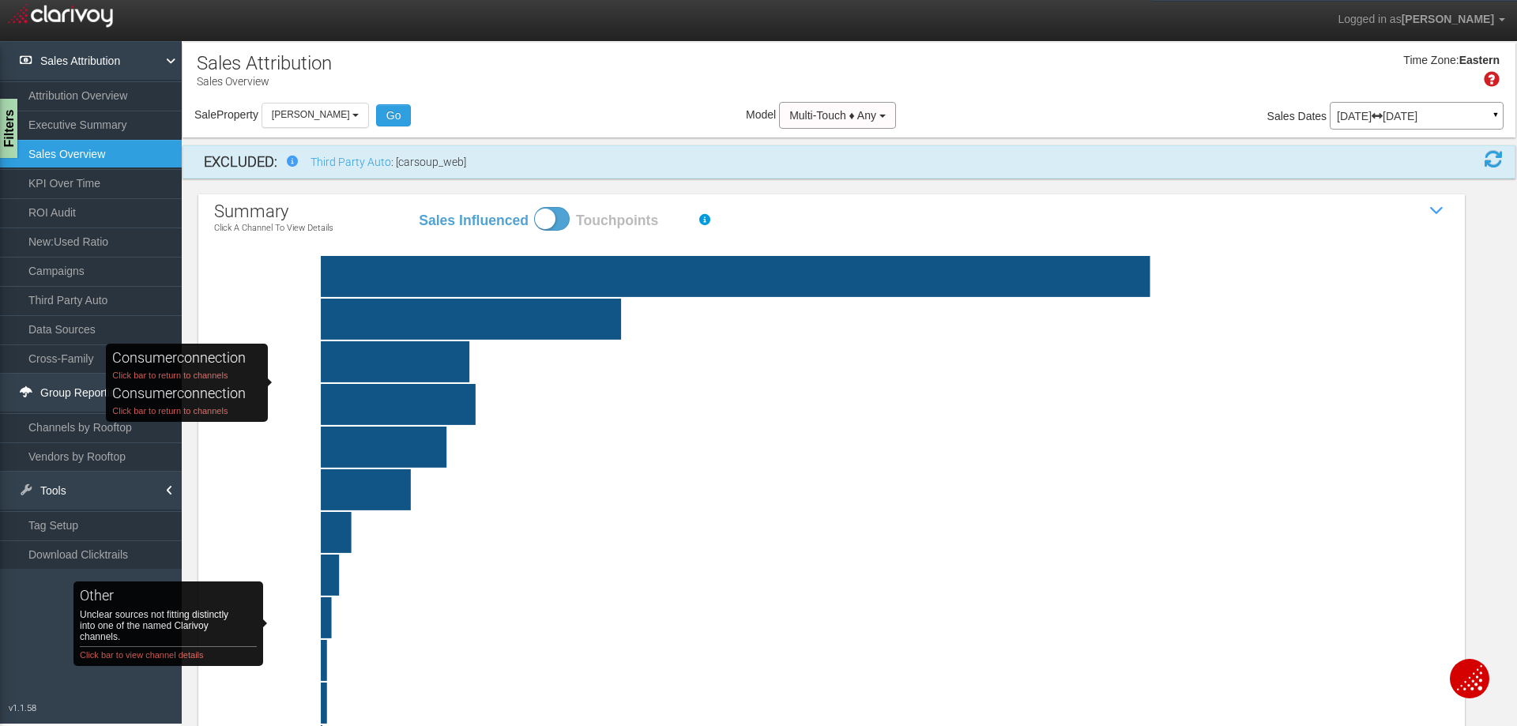 The height and width of the screenshot is (726, 1517). I want to click on td: Click bar to view channel details, so click(162, 654).